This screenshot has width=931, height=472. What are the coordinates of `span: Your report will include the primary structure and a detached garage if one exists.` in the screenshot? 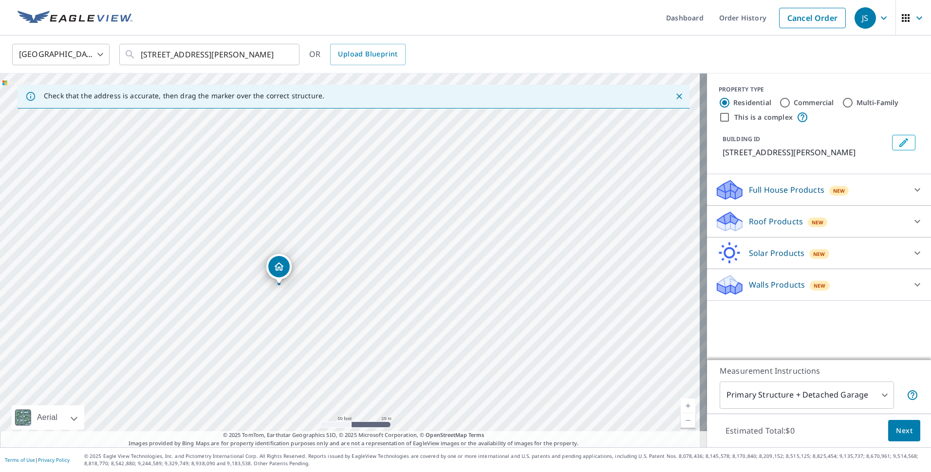 It's located at (912, 395).